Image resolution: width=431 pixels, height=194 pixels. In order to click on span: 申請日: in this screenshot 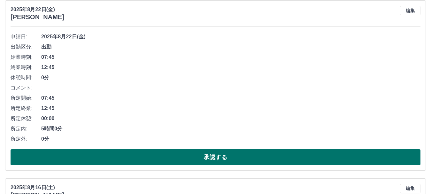, I will do `click(26, 37)`.